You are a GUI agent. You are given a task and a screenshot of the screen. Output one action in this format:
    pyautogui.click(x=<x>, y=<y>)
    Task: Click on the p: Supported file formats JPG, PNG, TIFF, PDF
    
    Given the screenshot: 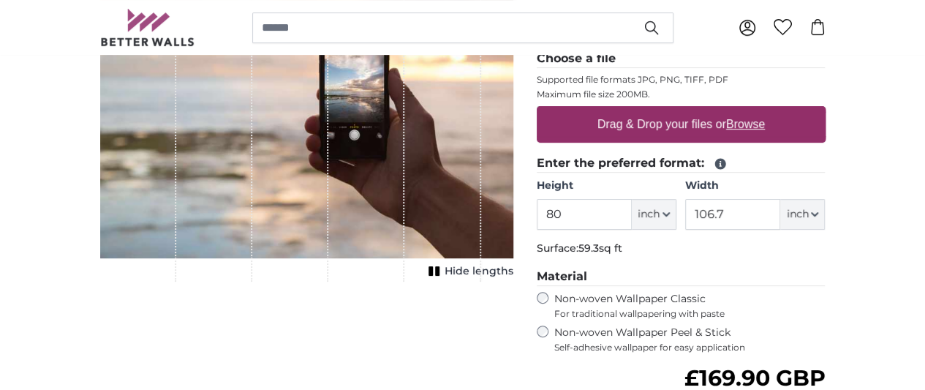 What is the action you would take?
    pyautogui.click(x=681, y=80)
    